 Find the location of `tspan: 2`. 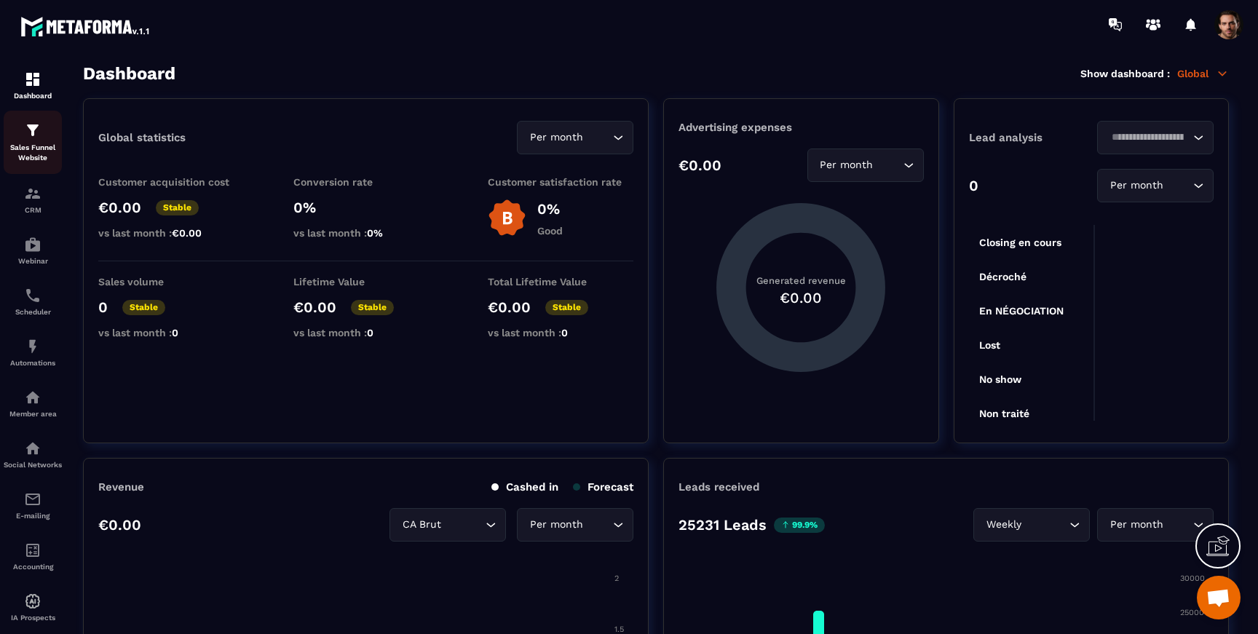

tspan: 2 is located at coordinates (616, 578).